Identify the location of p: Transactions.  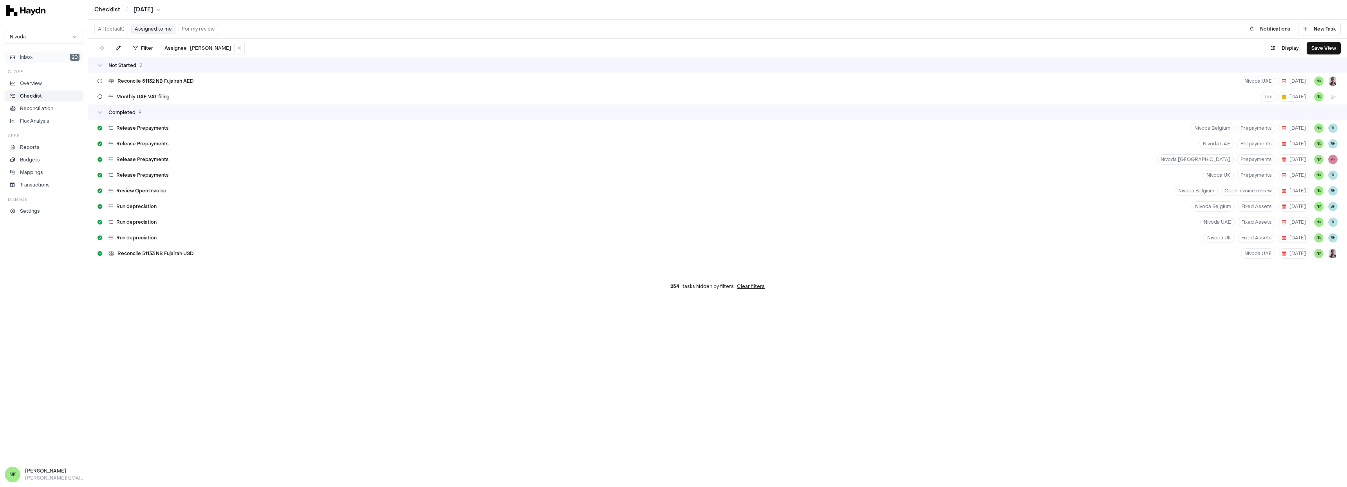
(35, 185).